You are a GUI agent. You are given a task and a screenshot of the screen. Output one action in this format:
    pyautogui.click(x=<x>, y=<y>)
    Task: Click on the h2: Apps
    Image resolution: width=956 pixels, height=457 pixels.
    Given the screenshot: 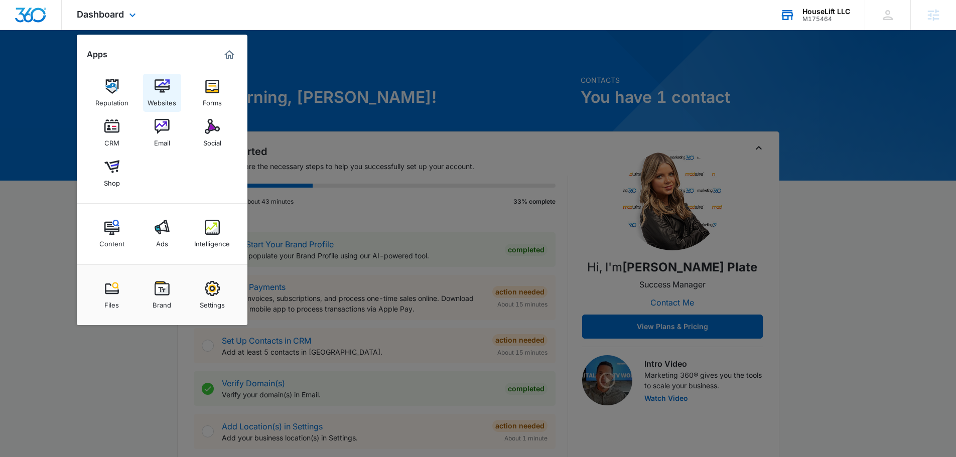 What is the action you would take?
    pyautogui.click(x=97, y=54)
    